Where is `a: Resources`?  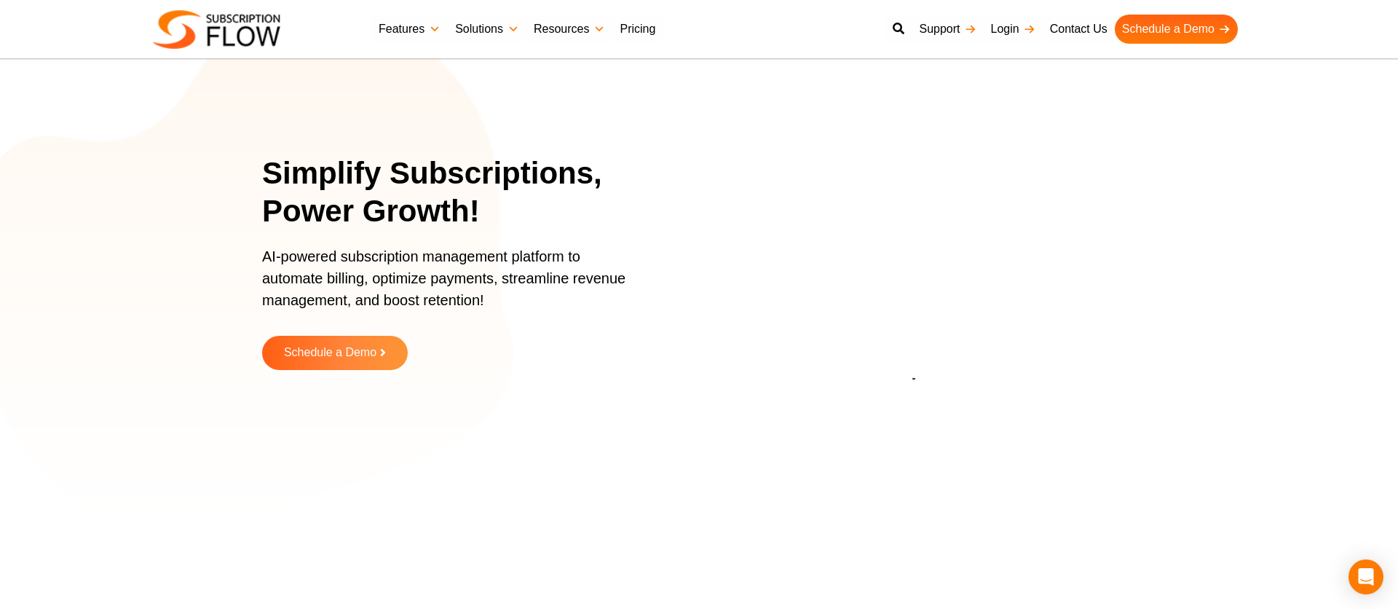 a: Resources is located at coordinates (569, 29).